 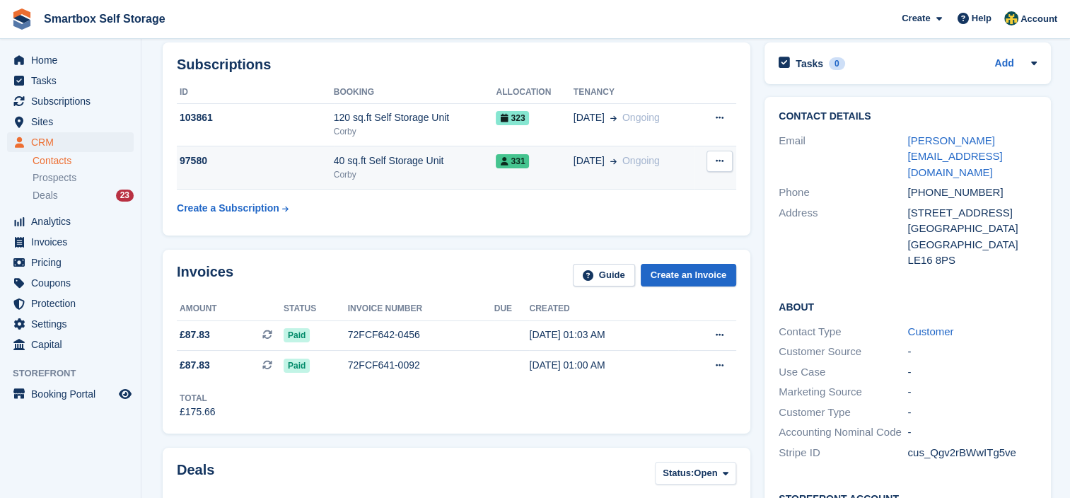 I want to click on span: Capital, so click(x=74, y=345).